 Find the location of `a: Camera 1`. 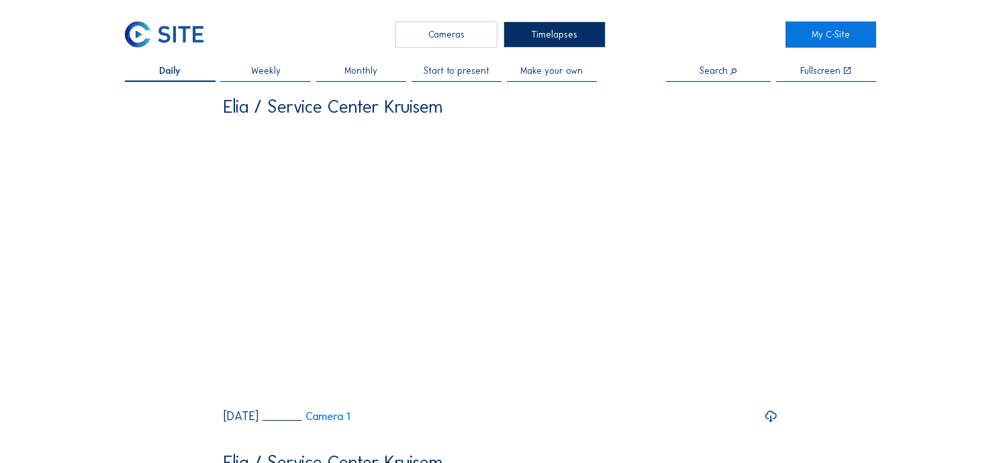

a: Camera 1 is located at coordinates (306, 417).